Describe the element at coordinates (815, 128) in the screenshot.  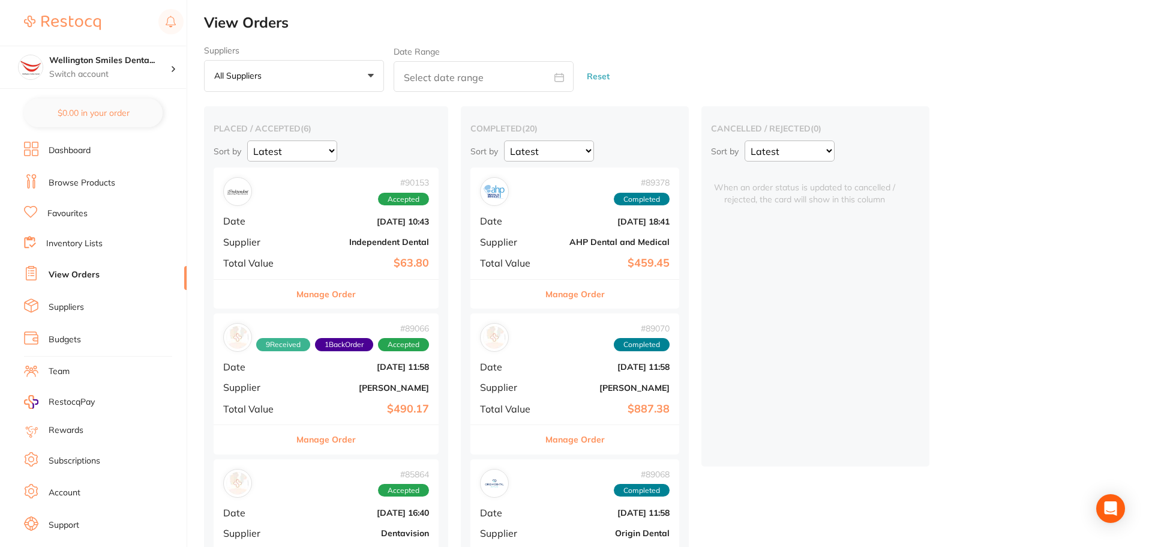
I see `h2: cancelled / rejected ( 0 )` at that location.